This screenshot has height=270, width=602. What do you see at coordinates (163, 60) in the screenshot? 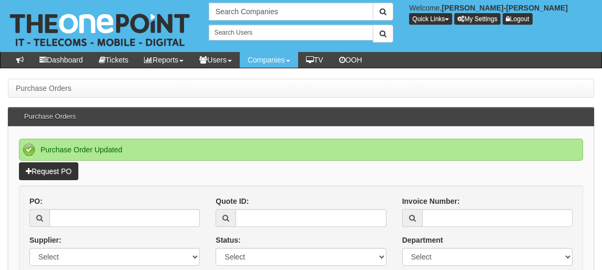
I see `a: Reports` at bounding box center [163, 60].